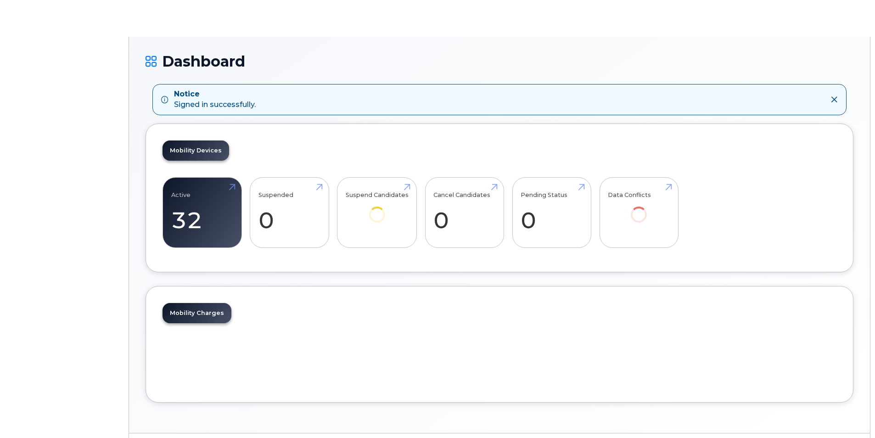 Image resolution: width=875 pixels, height=438 pixels. What do you see at coordinates (197, 313) in the screenshot?
I see `a: Mobility Charges` at bounding box center [197, 313].